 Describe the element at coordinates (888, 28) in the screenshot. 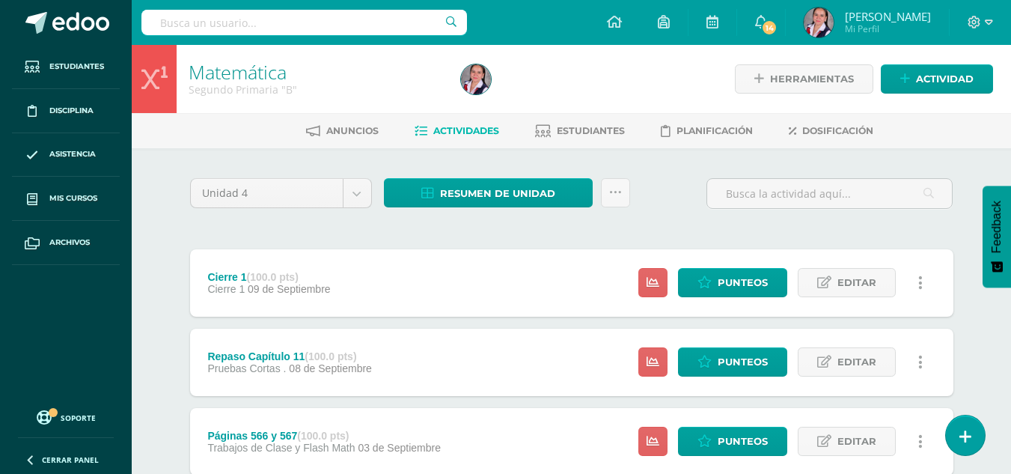

I see `span: Mi Perfil` at that location.